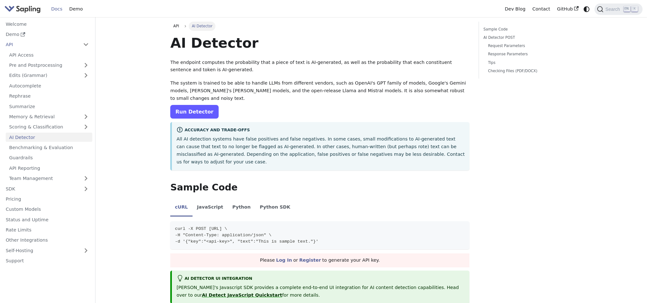 This screenshot has height=303, width=647. Describe the element at coordinates (526, 38) in the screenshot. I see `a: AI Detector POST` at that location.